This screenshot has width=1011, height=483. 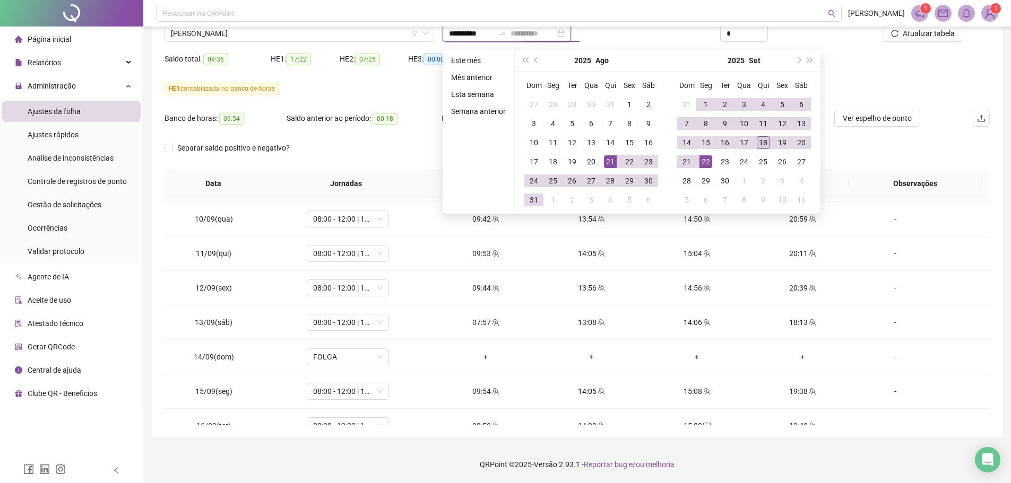 I want to click on td: 2025-08-07, so click(x=610, y=124).